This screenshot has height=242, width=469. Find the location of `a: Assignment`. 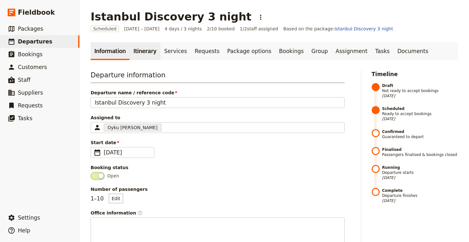

a: Assignment is located at coordinates (352, 51).